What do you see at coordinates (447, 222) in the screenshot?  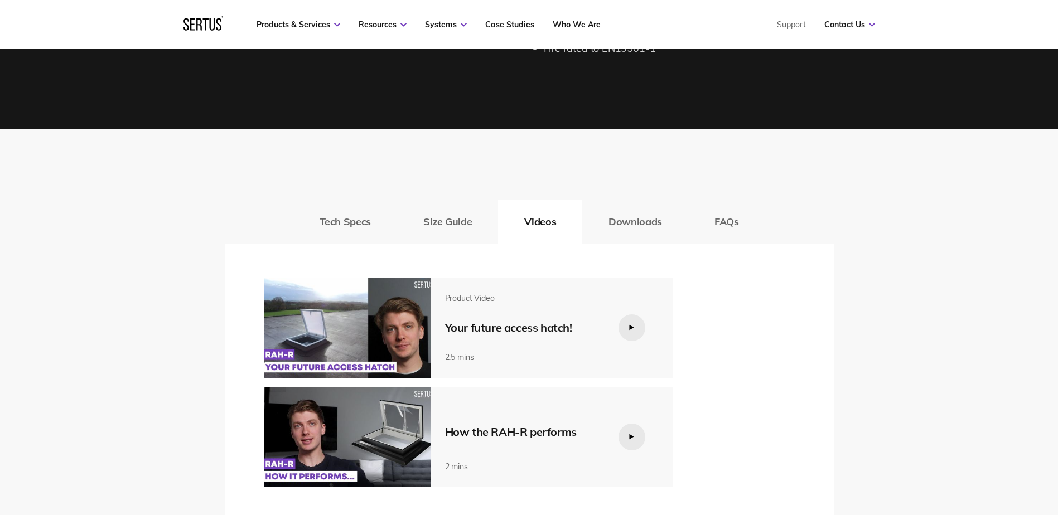 I see `button: Size Guide` at bounding box center [447, 222].